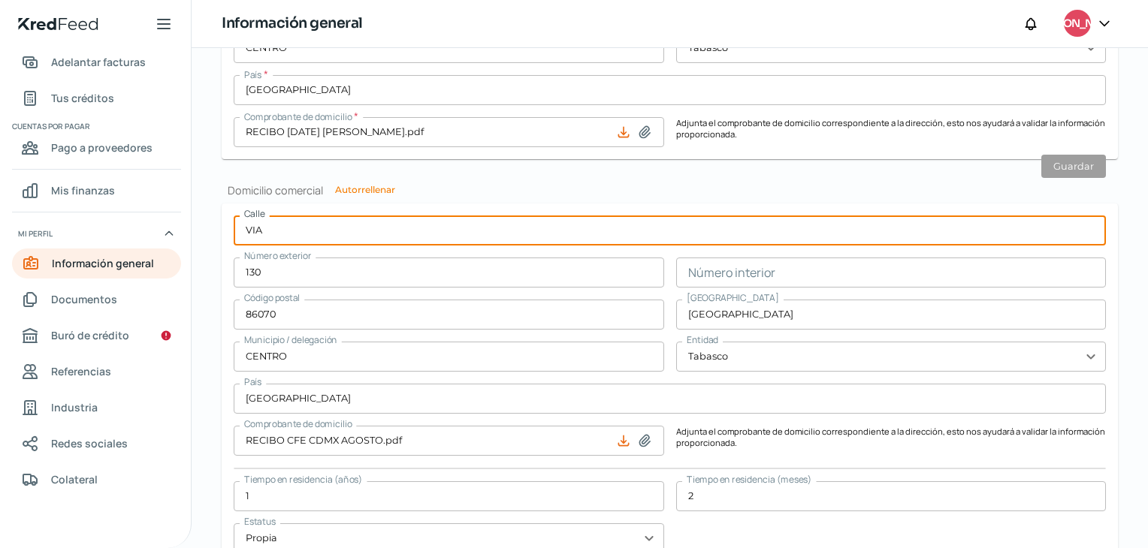 The height and width of the screenshot is (548, 1148). What do you see at coordinates (365, 190) in the screenshot?
I see `button: Autorrellenar` at bounding box center [365, 190].